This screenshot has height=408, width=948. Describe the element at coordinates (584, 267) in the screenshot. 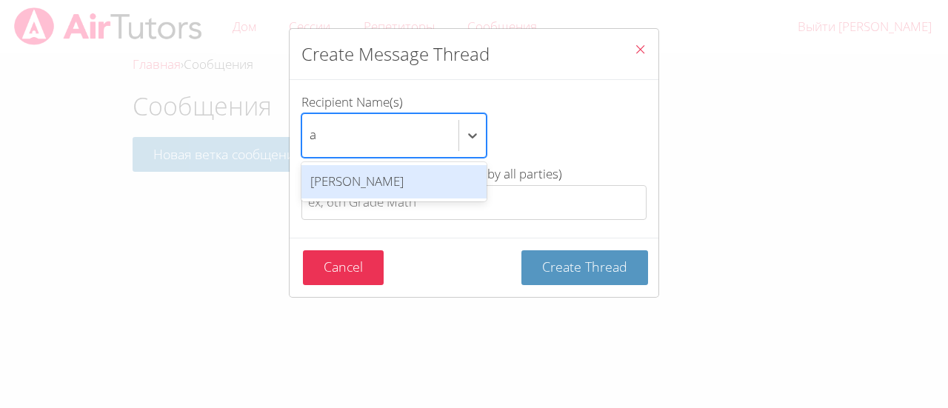

I see `button: Create Thread` at that location.